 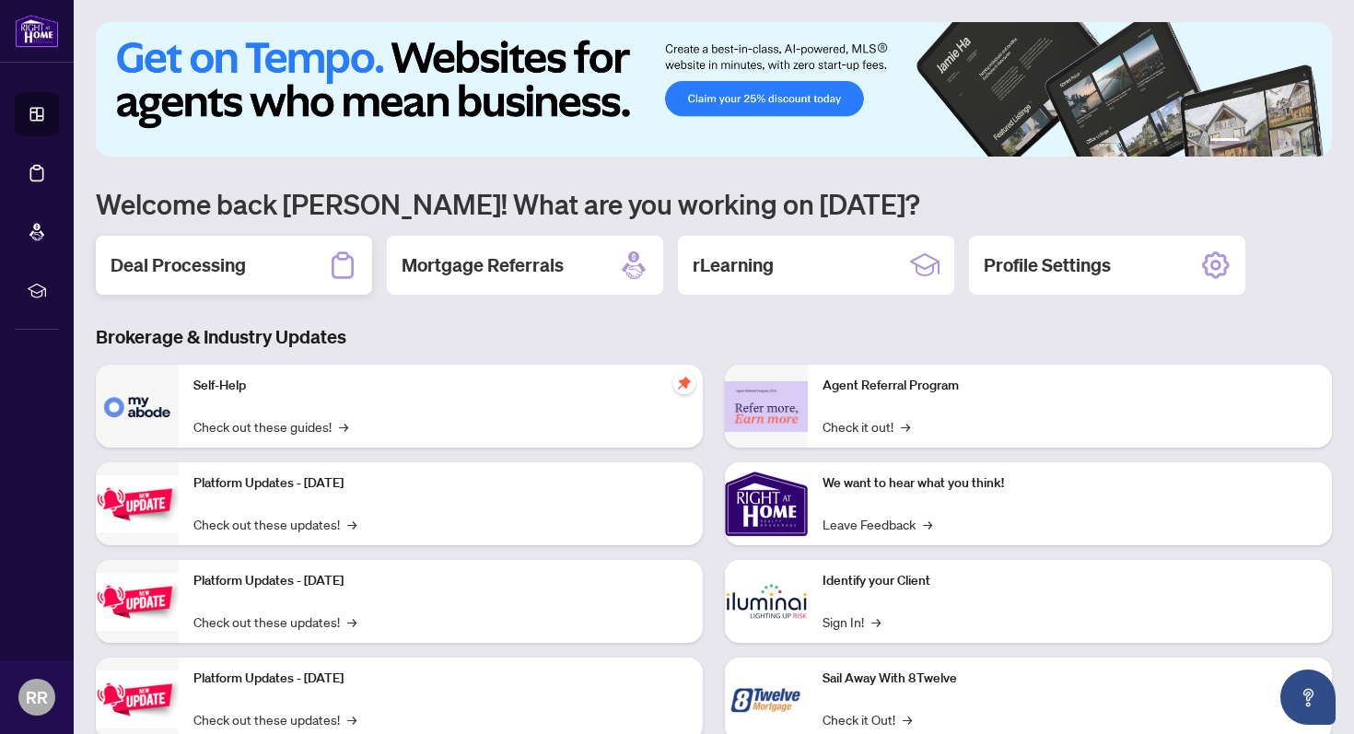 What do you see at coordinates (877, 524) in the screenshot?
I see `a: Leave Feedback→` at bounding box center [877, 524].